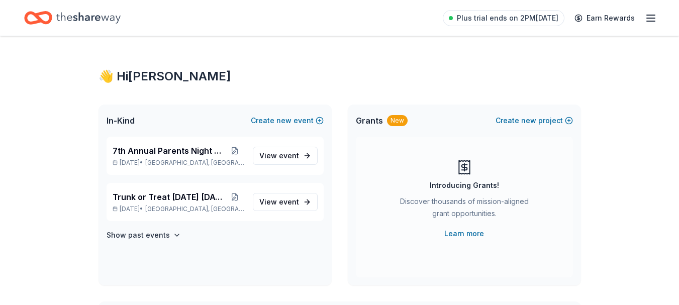 This screenshot has width=679, height=305. I want to click on div: Introducing Grants!, so click(464, 185).